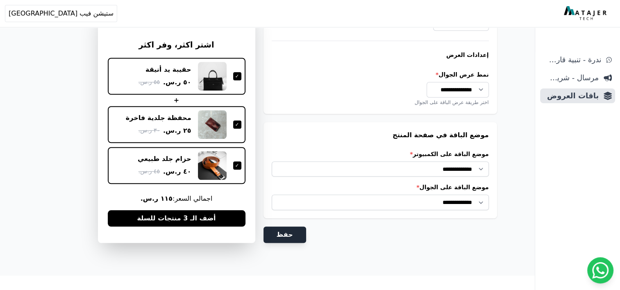 The width and height of the screenshot is (620, 290). What do you see at coordinates (149, 82) in the screenshot?
I see `span: ٥٥ ر.س.` at bounding box center [149, 82].